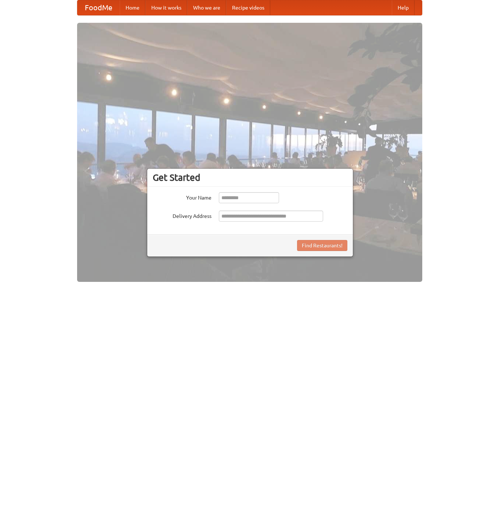 The height and width of the screenshot is (520, 499). What do you see at coordinates (322, 245) in the screenshot?
I see `button: Find Restaurants!` at bounding box center [322, 245].